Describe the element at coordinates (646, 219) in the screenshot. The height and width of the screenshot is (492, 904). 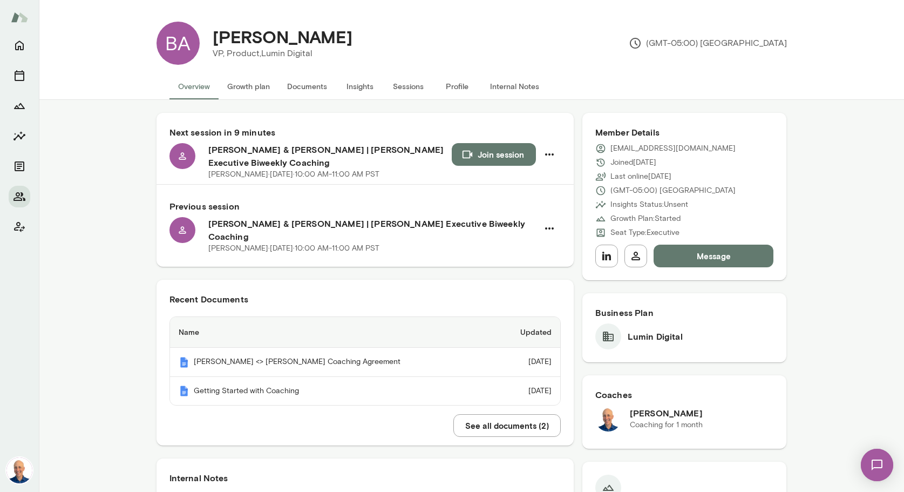
I see `p: Growth Plan: Started` at that location.